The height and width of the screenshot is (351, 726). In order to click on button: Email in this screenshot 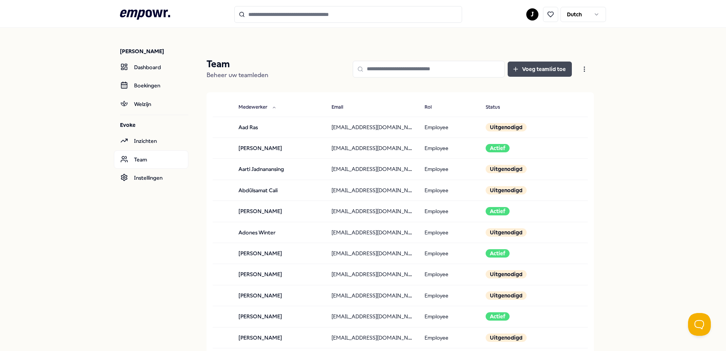, I will do `click(342, 107)`.